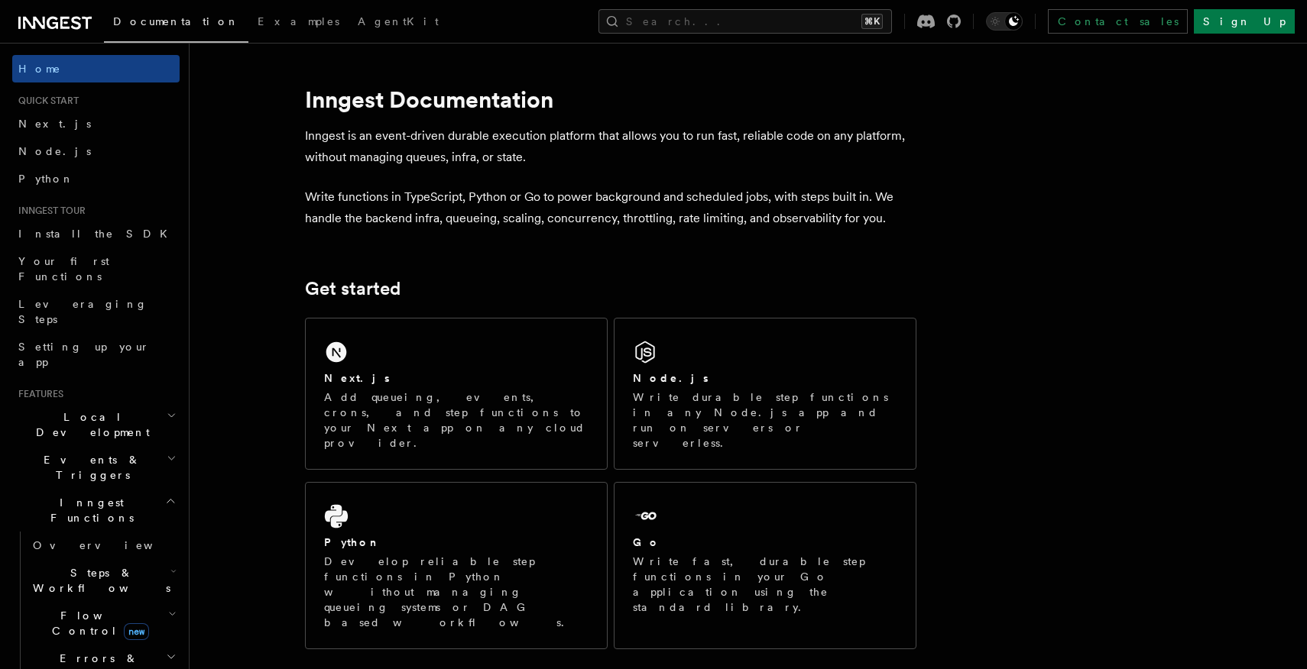 The image size is (1307, 669). What do you see at coordinates (89, 425) in the screenshot?
I see `span: Local Development` at bounding box center [89, 425].